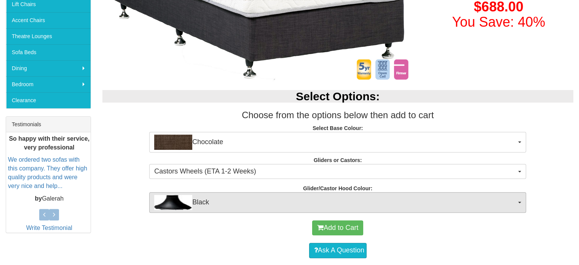 The image size is (579, 265). I want to click on h3: Choose from the options below then add to cart, so click(338, 115).